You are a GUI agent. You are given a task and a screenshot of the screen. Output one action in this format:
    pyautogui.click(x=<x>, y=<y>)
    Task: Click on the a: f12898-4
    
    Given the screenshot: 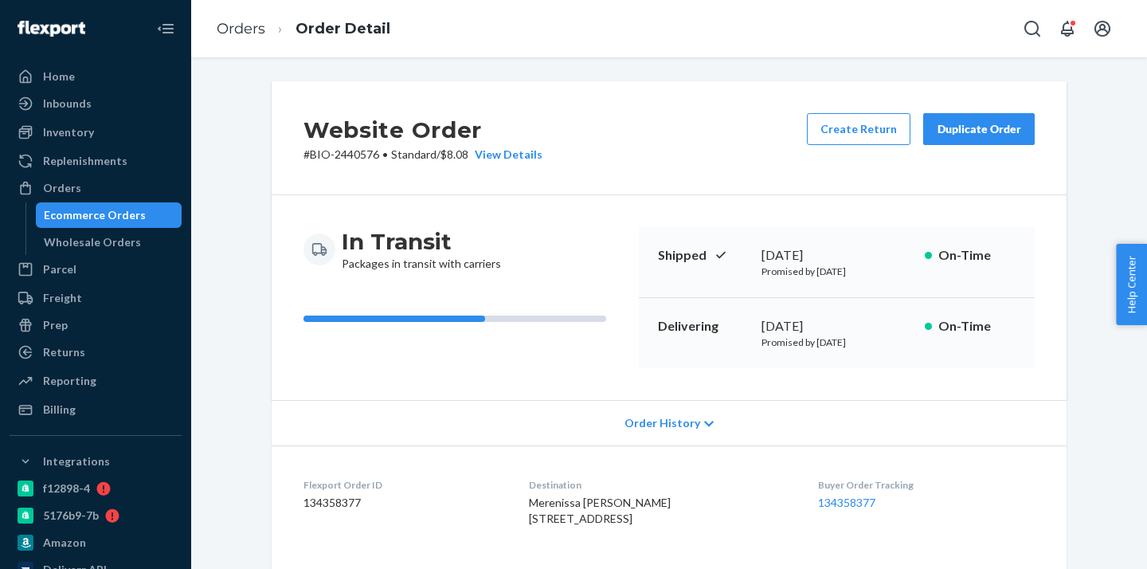 What is the action you would take?
    pyautogui.click(x=96, y=488)
    